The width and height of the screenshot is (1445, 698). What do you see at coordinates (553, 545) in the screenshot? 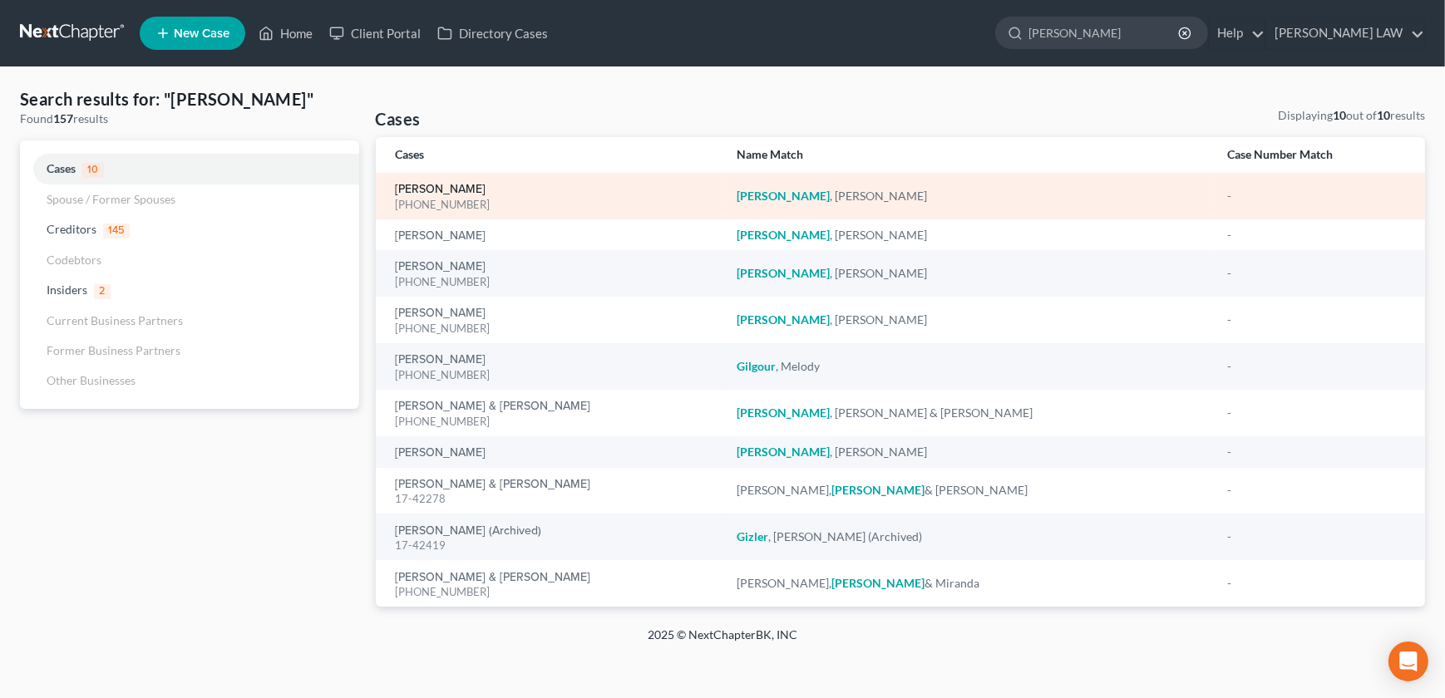
I see `div: 17-42419` at bounding box center [553, 545].